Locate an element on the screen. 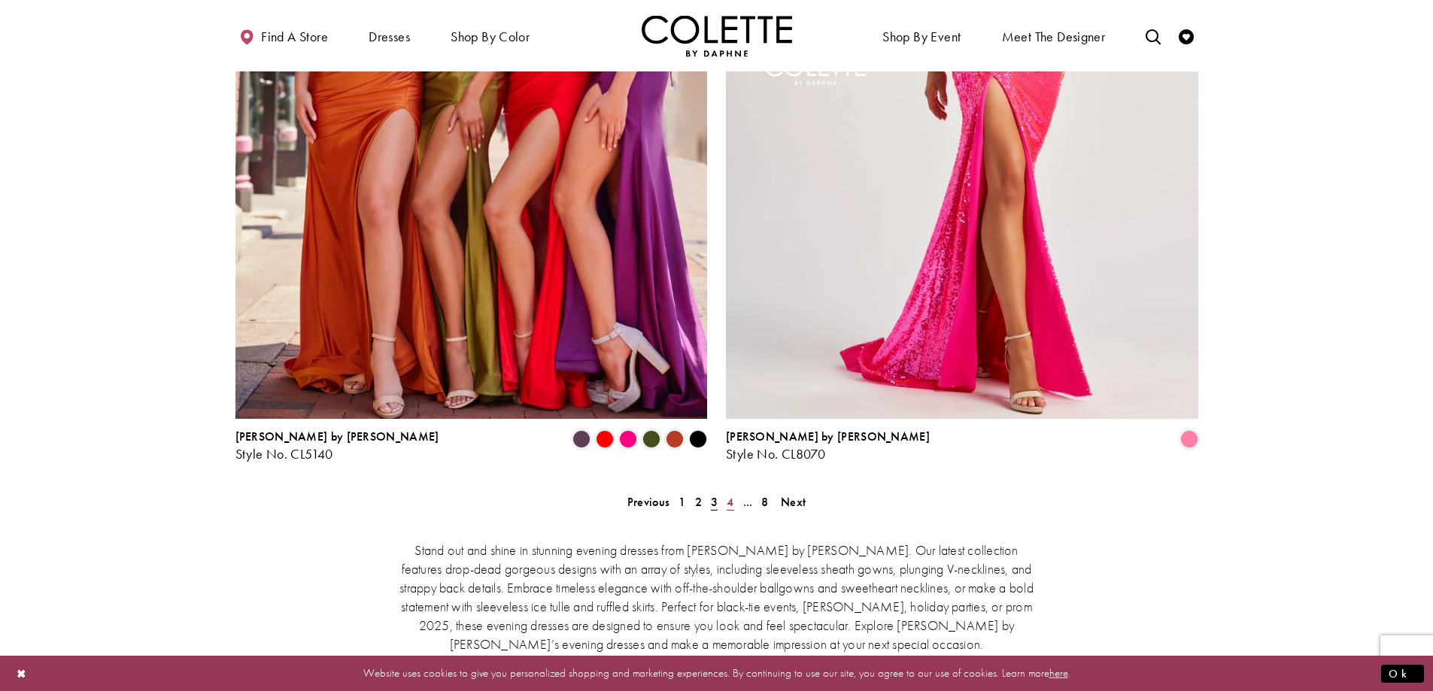  a: 4 is located at coordinates (730, 502).